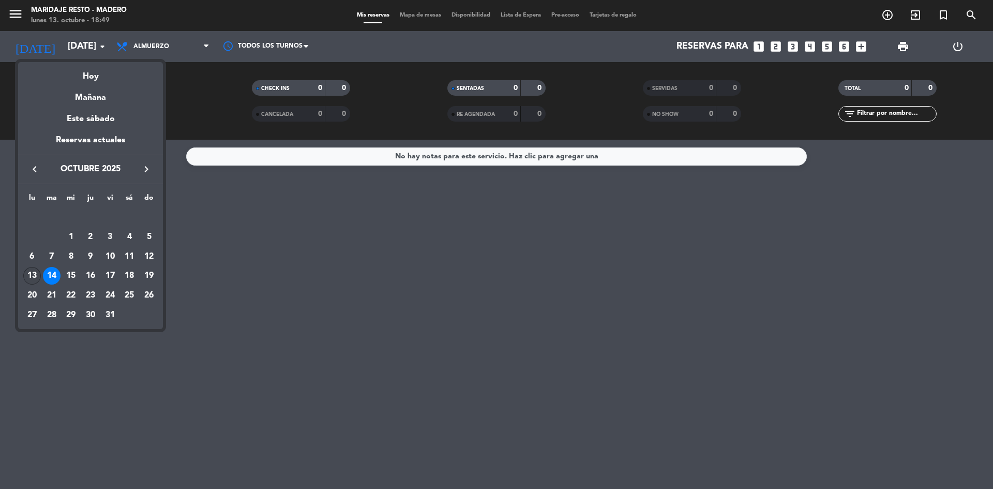 The image size is (993, 489). I want to click on div: 25, so click(129, 295).